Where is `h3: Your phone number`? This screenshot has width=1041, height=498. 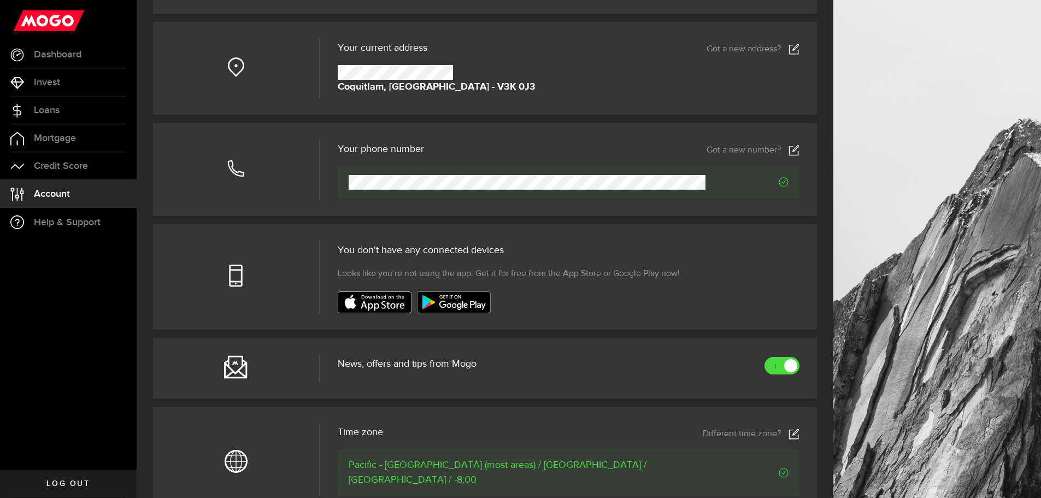
h3: Your phone number is located at coordinates (381, 149).